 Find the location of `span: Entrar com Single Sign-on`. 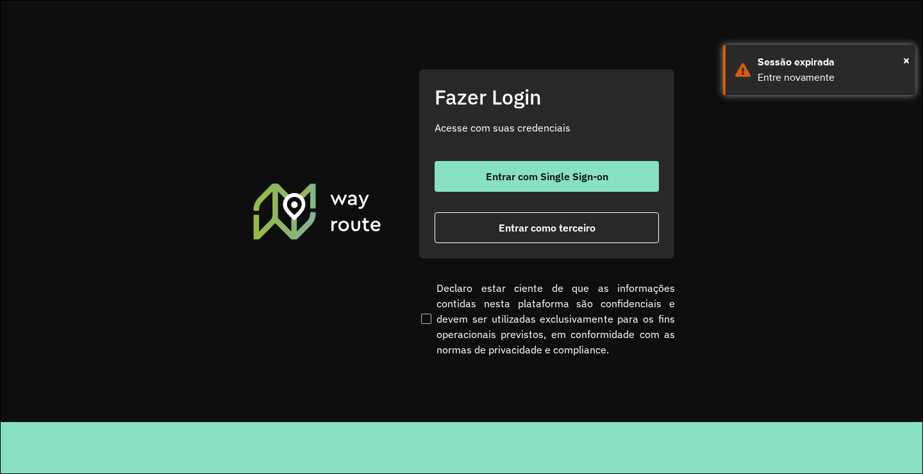

span: Entrar com Single Sign-on is located at coordinates (547, 176).